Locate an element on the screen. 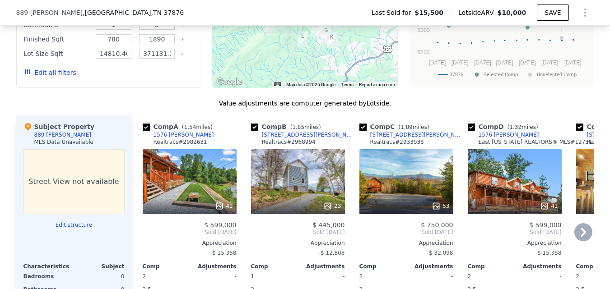 Image resolution: width=610 pixels, height=289 pixels. span: $ 750,000 is located at coordinates (436, 225).